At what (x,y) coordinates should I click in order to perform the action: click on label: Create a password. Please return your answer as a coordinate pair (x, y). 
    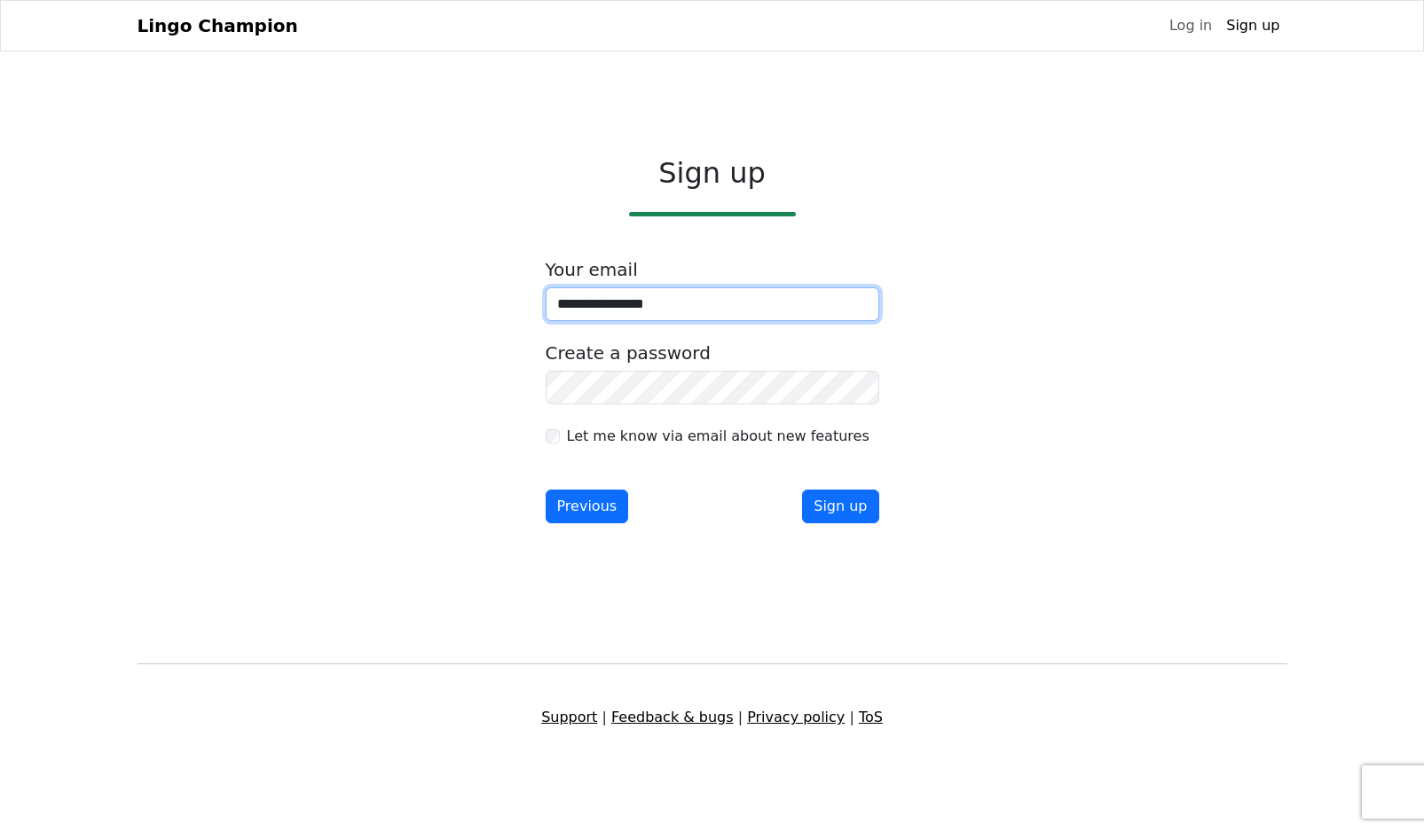
    Looking at the image, I should click on (628, 353).